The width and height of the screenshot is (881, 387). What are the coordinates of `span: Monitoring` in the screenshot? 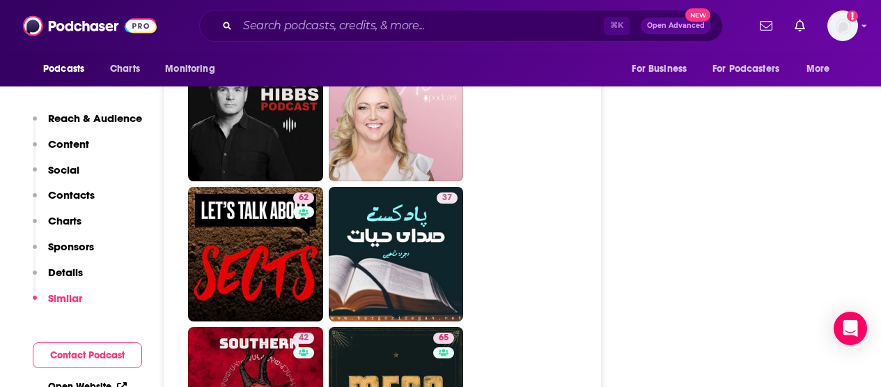 It's located at (189, 69).